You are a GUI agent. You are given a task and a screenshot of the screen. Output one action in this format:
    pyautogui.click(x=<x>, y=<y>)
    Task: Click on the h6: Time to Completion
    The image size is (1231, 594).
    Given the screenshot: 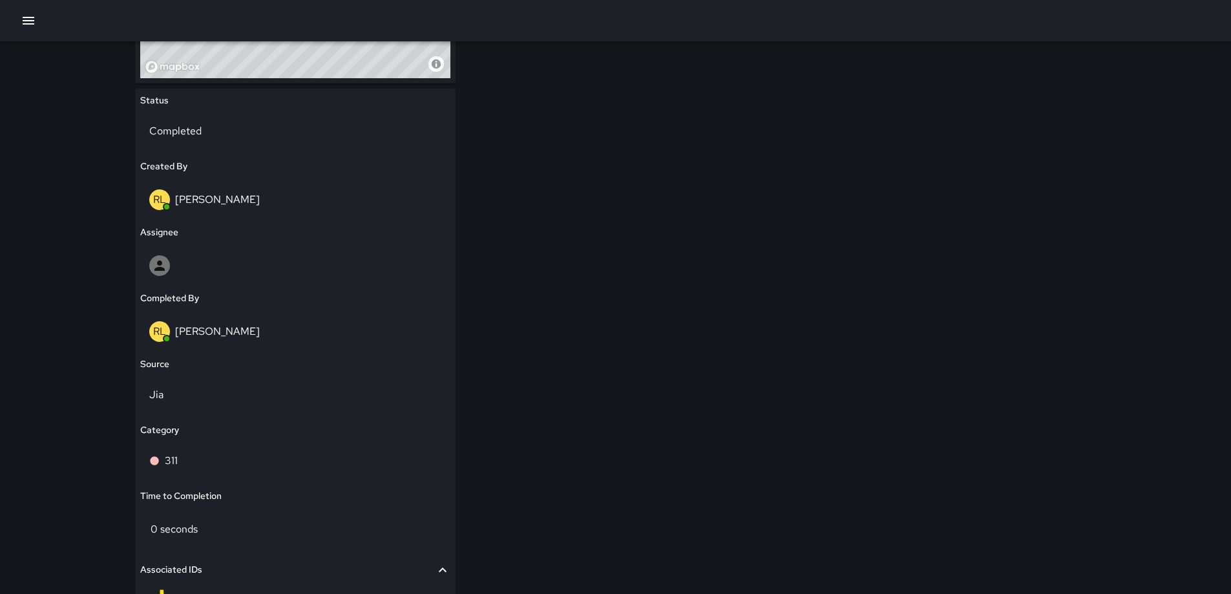 What is the action you would take?
    pyautogui.click(x=181, y=496)
    